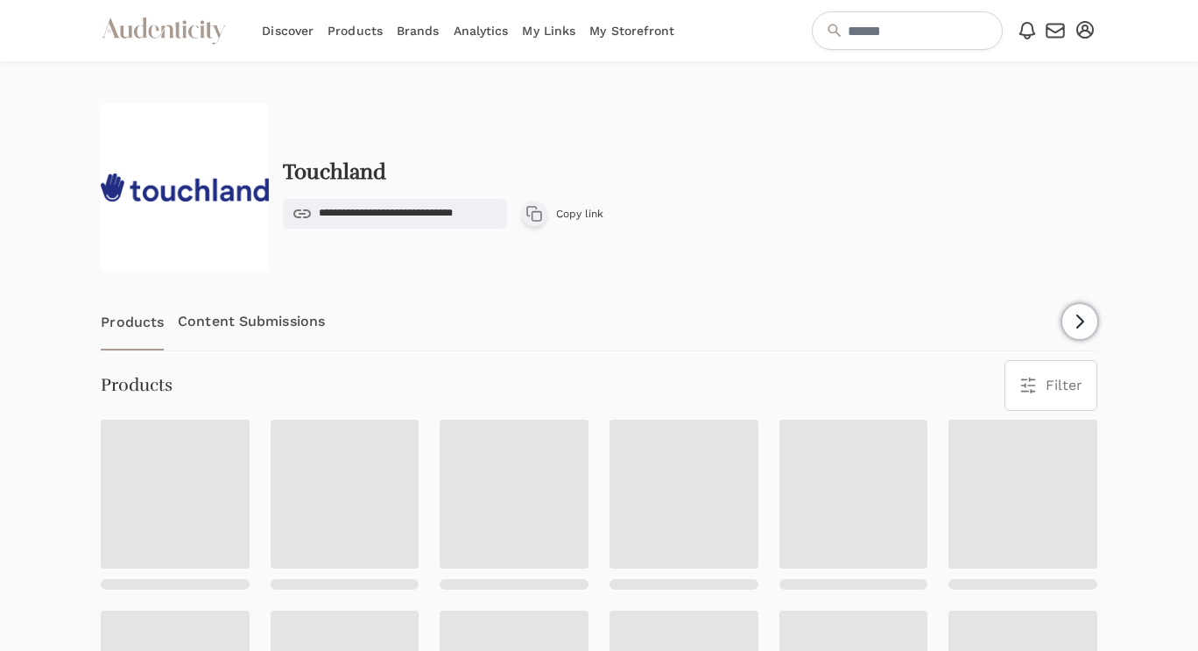 The height and width of the screenshot is (651, 1198). Describe the element at coordinates (251, 321) in the screenshot. I see `a: Content Submissions` at that location.